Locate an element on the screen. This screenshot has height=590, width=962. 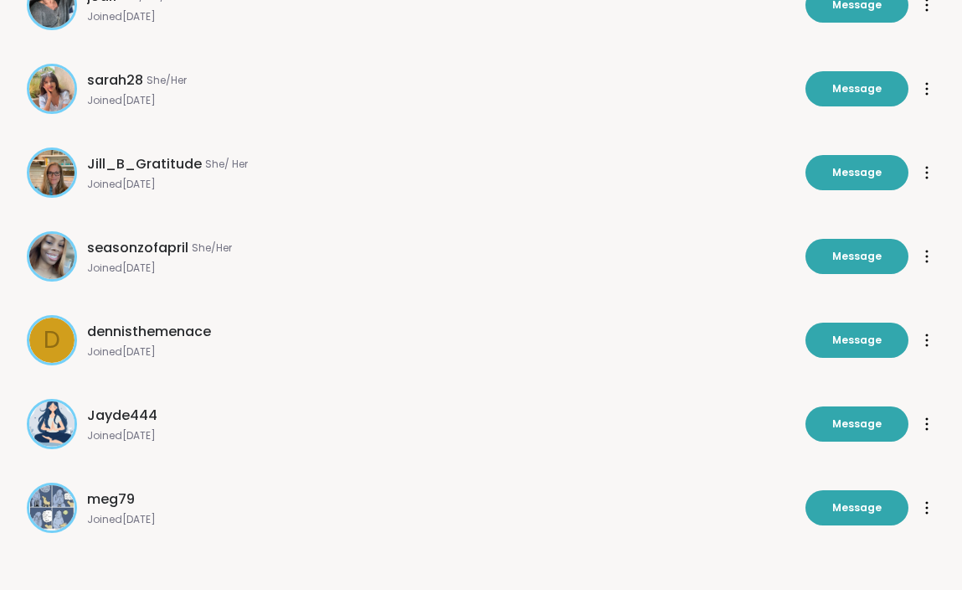
img: meg79 is located at coordinates (52, 508).